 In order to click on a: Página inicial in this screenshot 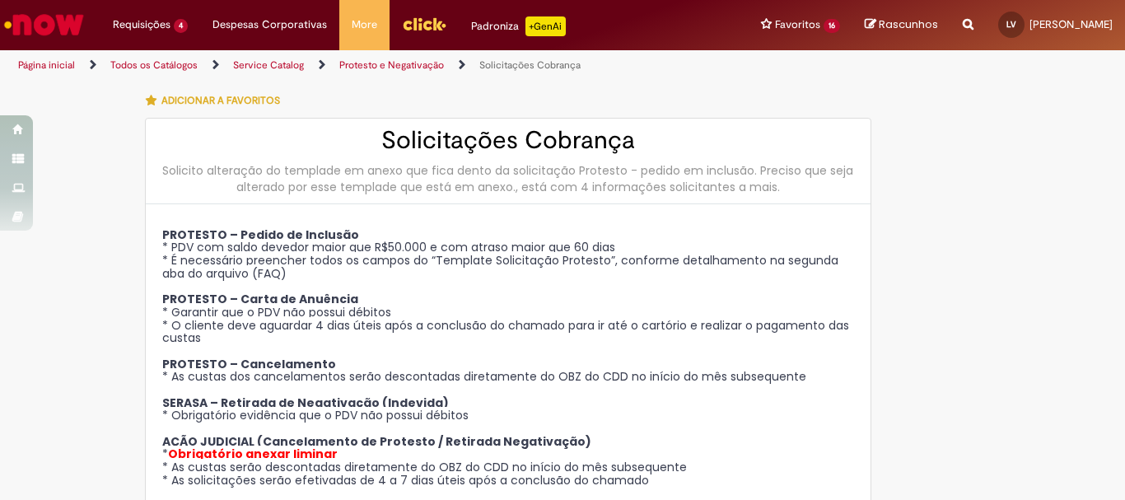, I will do `click(46, 65)`.